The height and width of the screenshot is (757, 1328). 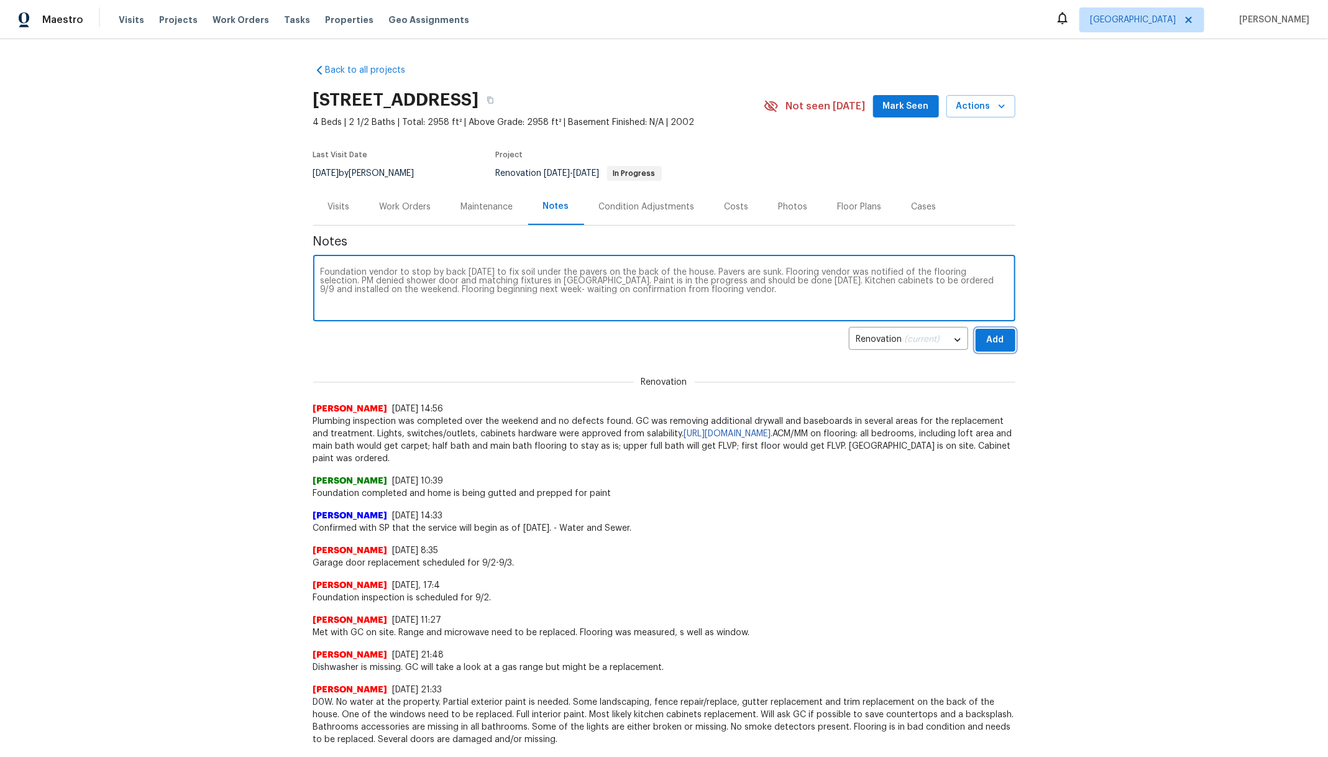 I want to click on button: Copy Address, so click(x=490, y=100).